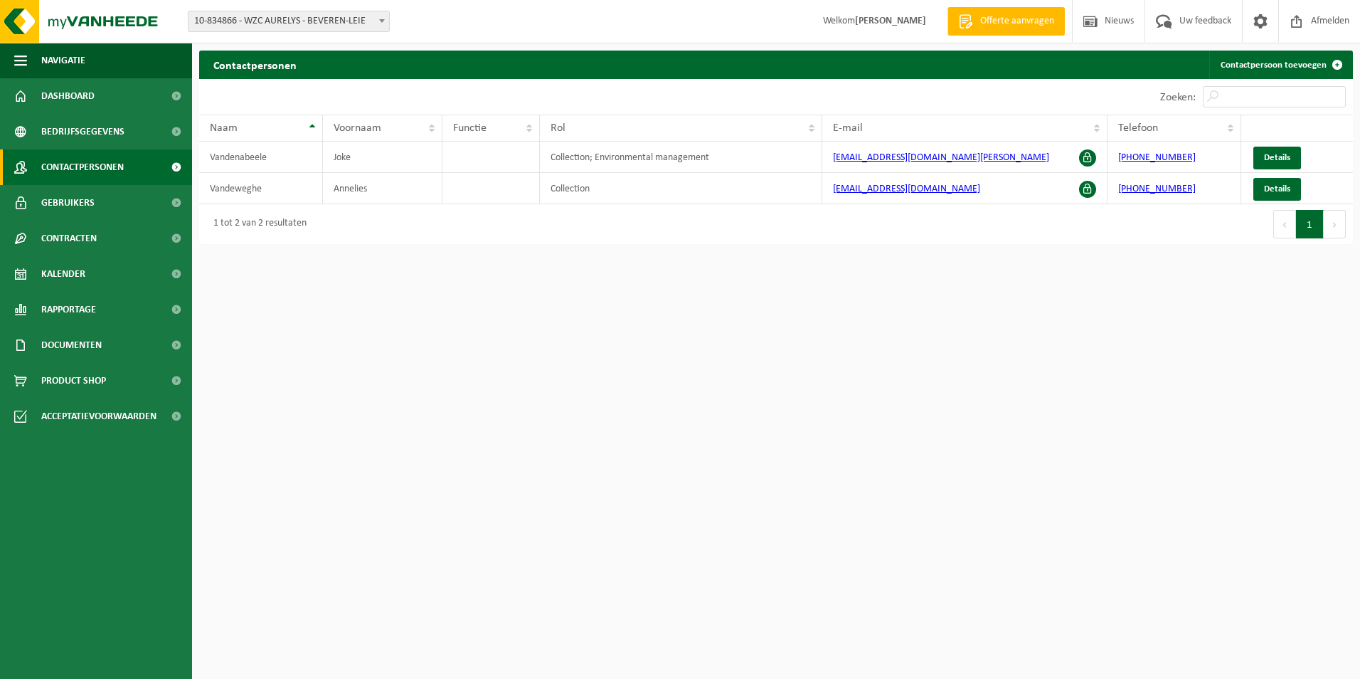 The image size is (1360, 679). Describe the element at coordinates (256, 224) in the screenshot. I see `div: 1 tot 2 van 2 resultaten` at that location.